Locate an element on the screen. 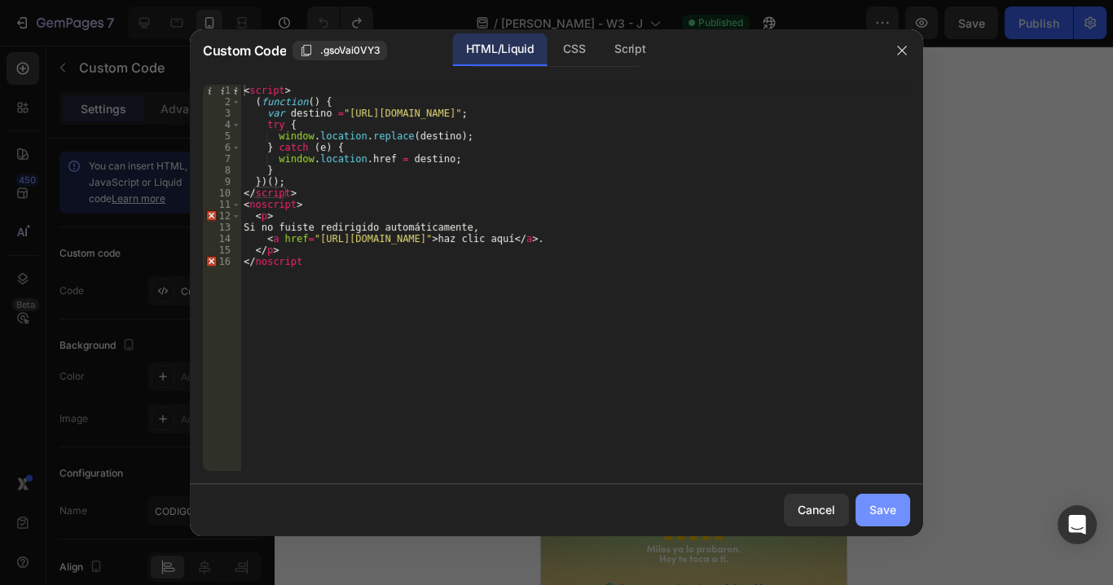 This screenshot has width=1113, height=585. button: .gsoVai0VY3 is located at coordinates (340, 51).